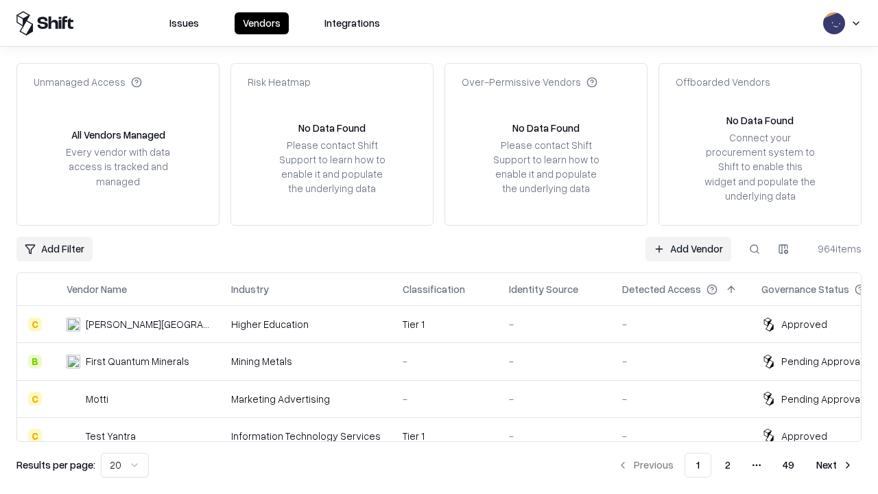 The height and width of the screenshot is (494, 878). I want to click on div: B, so click(35, 361).